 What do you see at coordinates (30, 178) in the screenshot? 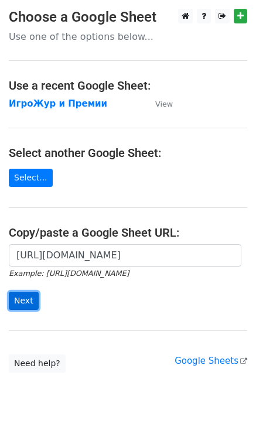
I see `a: Select...` at bounding box center [30, 178].